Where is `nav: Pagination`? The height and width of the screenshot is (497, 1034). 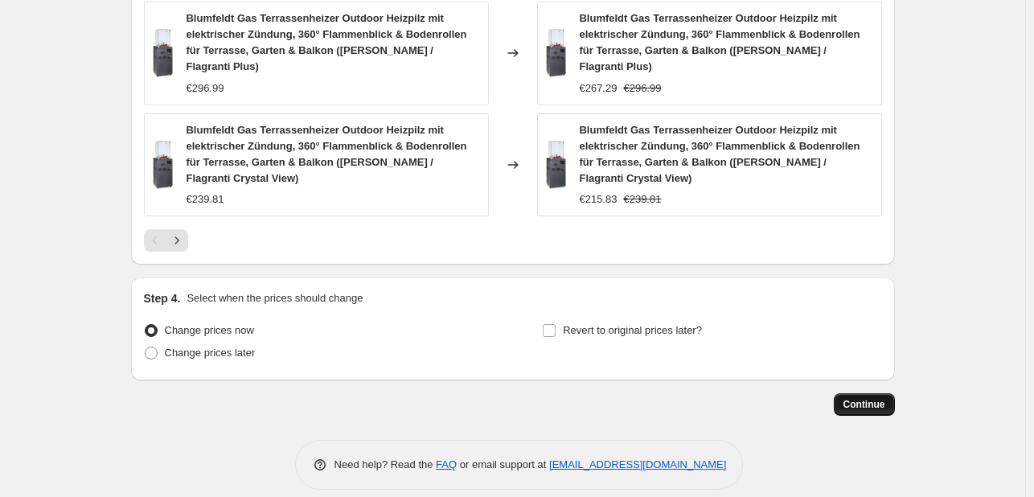 nav: Pagination is located at coordinates (166, 240).